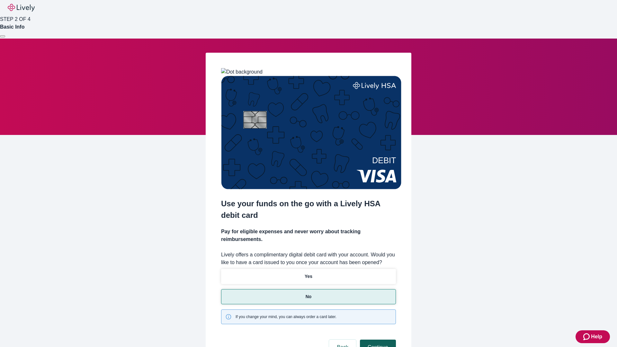 The height and width of the screenshot is (347, 617). I want to click on svg: Zendesk support icon, so click(587, 337).